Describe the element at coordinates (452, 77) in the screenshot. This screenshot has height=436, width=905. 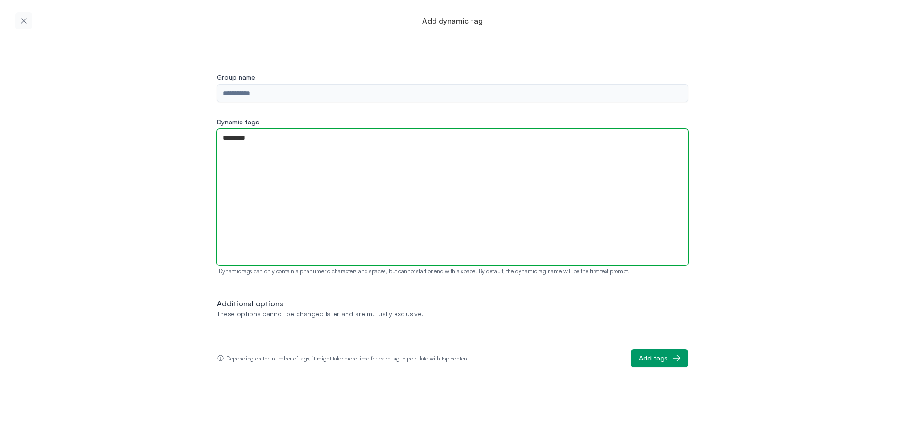
I see `label: Group name` at that location.